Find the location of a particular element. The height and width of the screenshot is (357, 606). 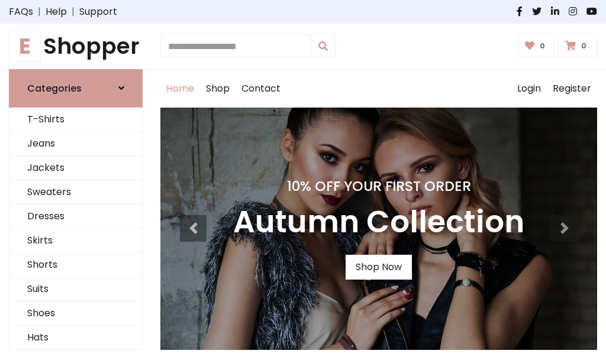

a: Login is located at coordinates (529, 89).